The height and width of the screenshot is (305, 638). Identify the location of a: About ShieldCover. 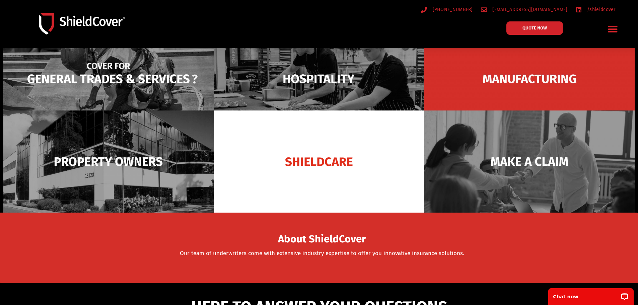
(322, 241).